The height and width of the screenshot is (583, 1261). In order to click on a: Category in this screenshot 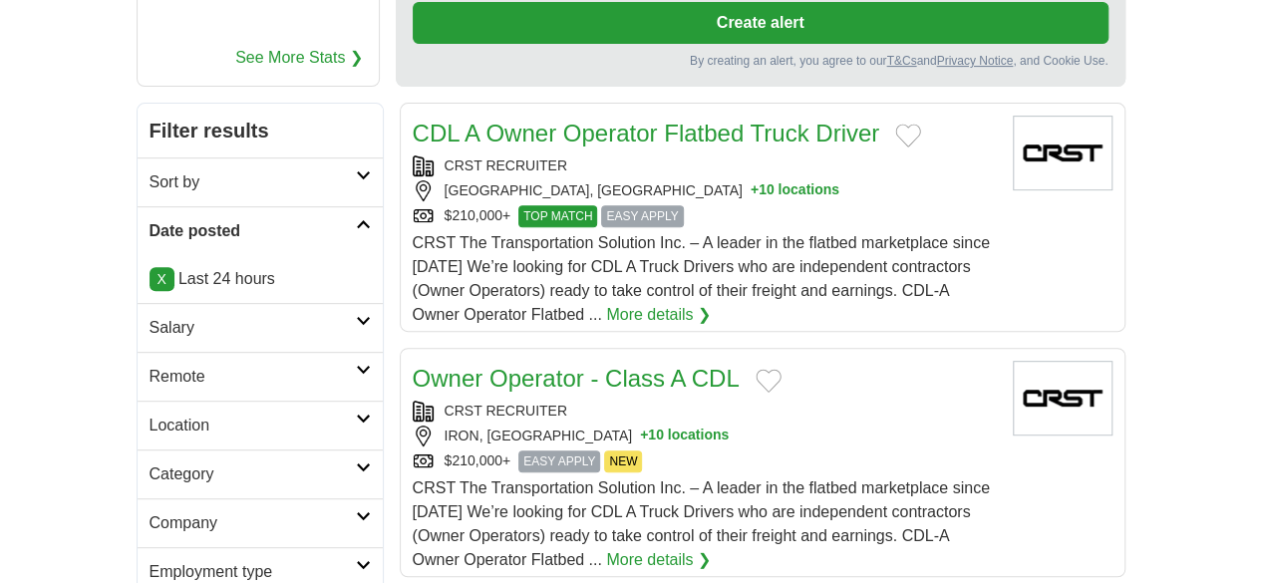, I will do `click(260, 474)`.